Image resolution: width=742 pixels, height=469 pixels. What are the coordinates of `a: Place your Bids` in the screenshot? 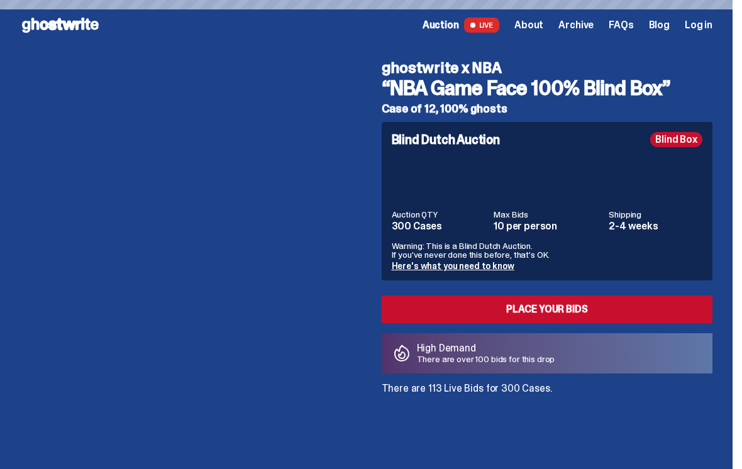 It's located at (547, 309).